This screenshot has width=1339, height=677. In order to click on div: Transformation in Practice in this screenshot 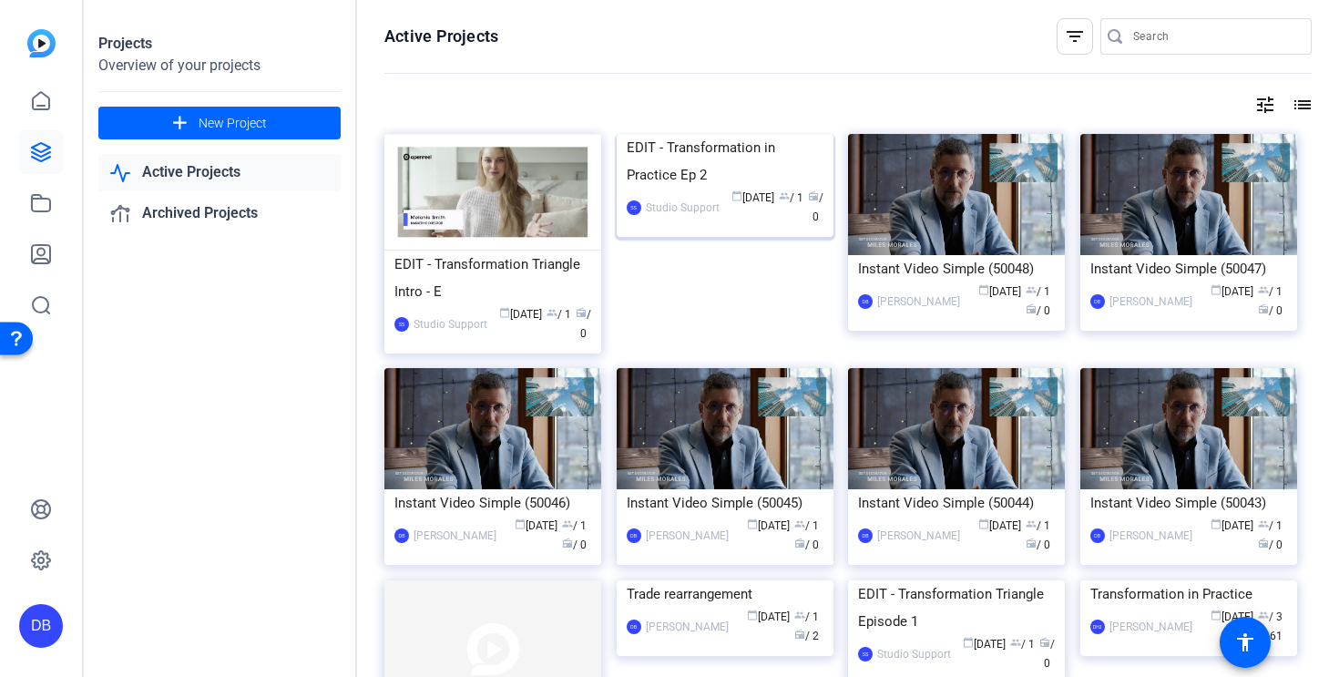, I will do `click(1189, 594)`.